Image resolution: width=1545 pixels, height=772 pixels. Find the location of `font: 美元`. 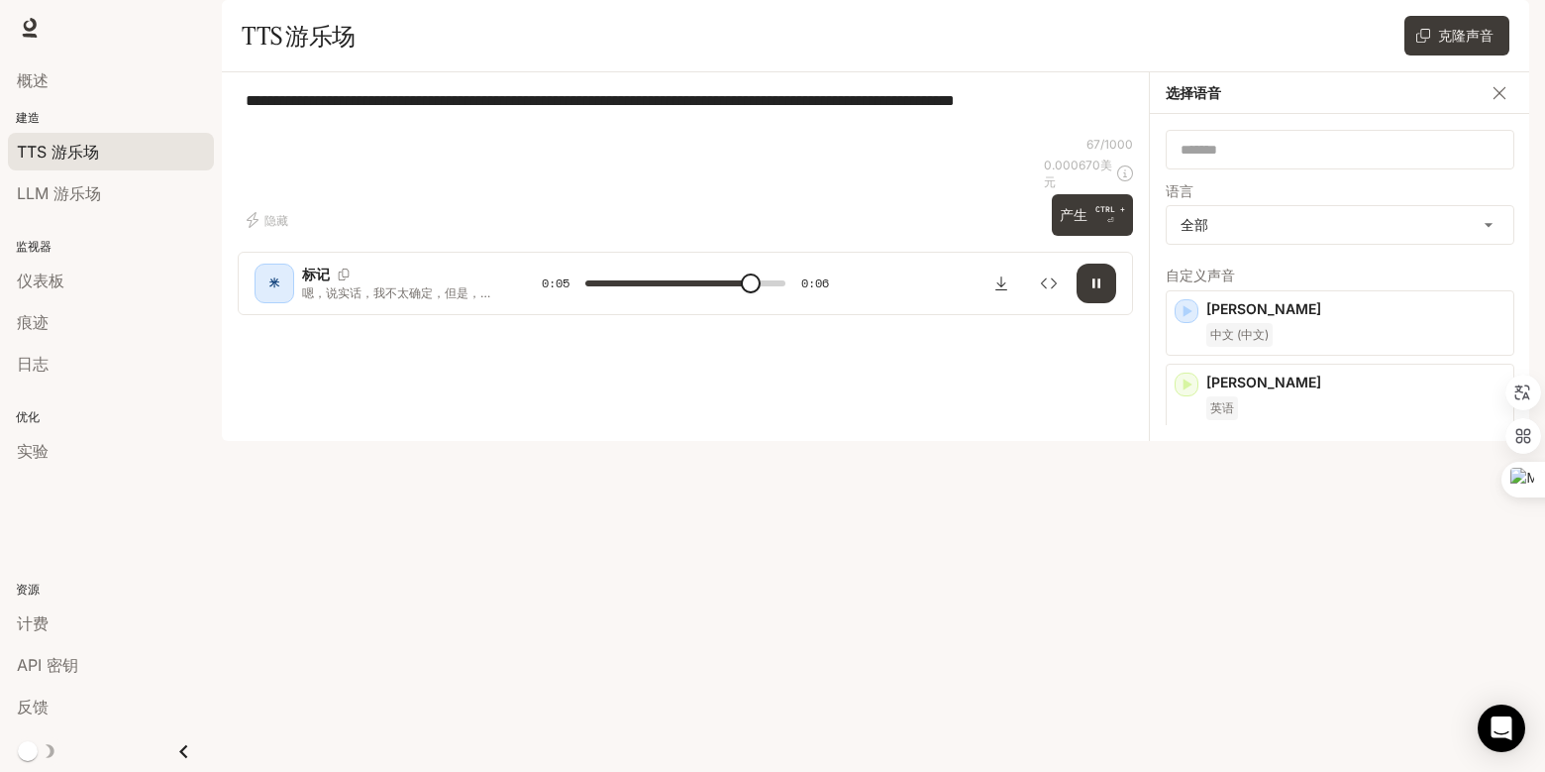

font: 美元 is located at coordinates (1078, 173).